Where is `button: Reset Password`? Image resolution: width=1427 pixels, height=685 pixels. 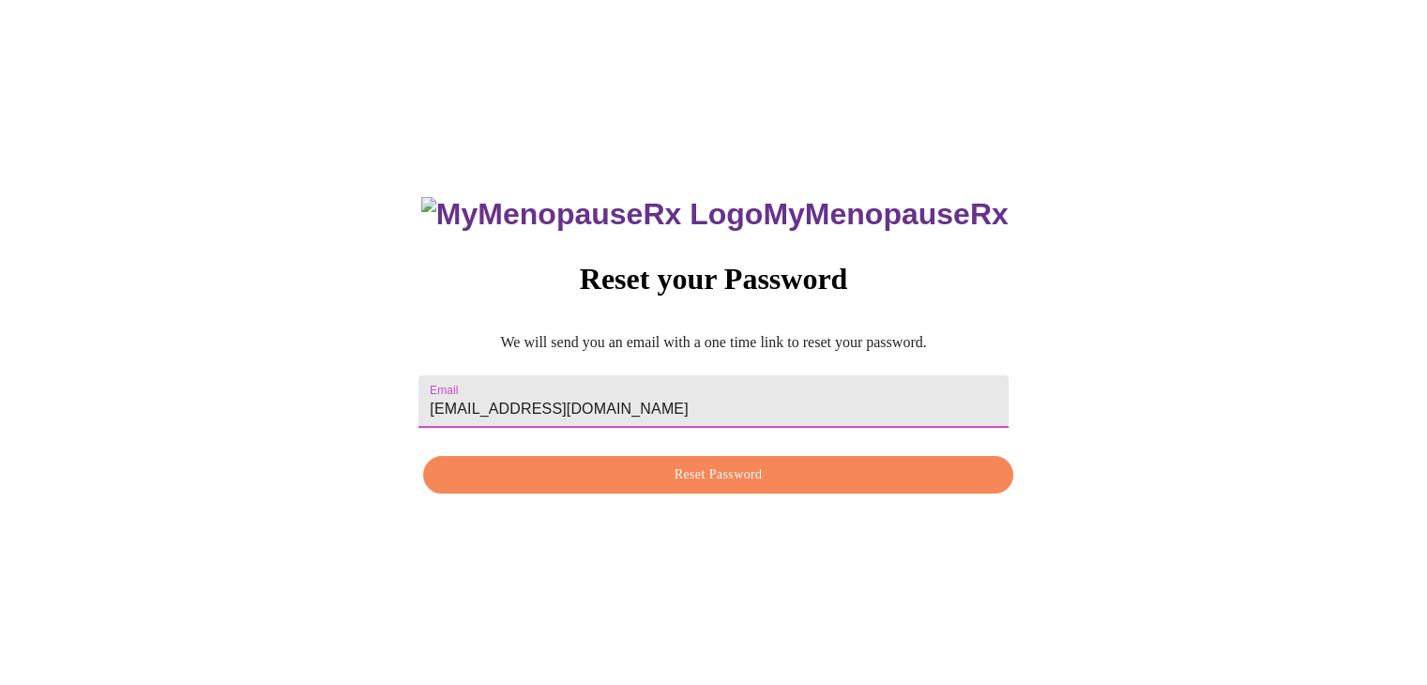 button: Reset Password is located at coordinates (718, 475).